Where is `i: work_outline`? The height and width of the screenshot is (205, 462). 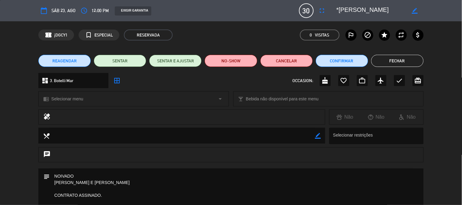 i: work_outline is located at coordinates (363, 81).